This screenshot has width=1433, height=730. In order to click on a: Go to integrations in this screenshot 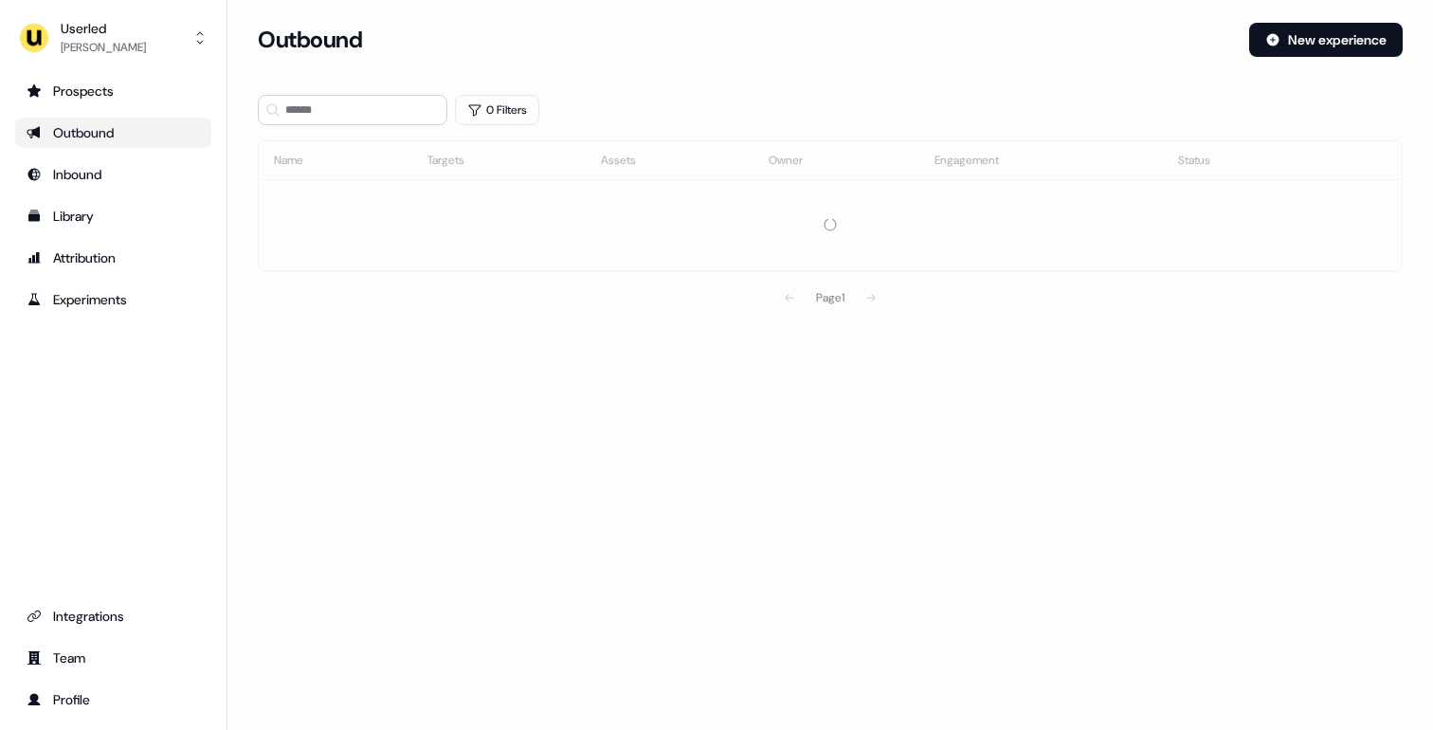, I will do `click(113, 616)`.